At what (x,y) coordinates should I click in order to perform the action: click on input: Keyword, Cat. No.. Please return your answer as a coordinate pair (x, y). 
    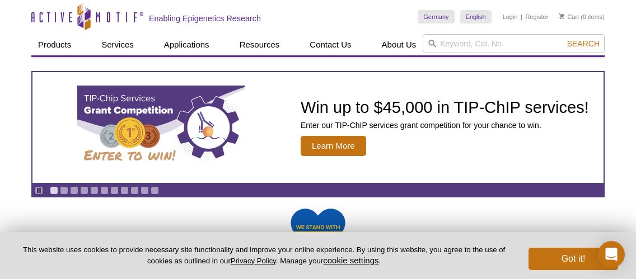
    Looking at the image, I should click on (513, 44).